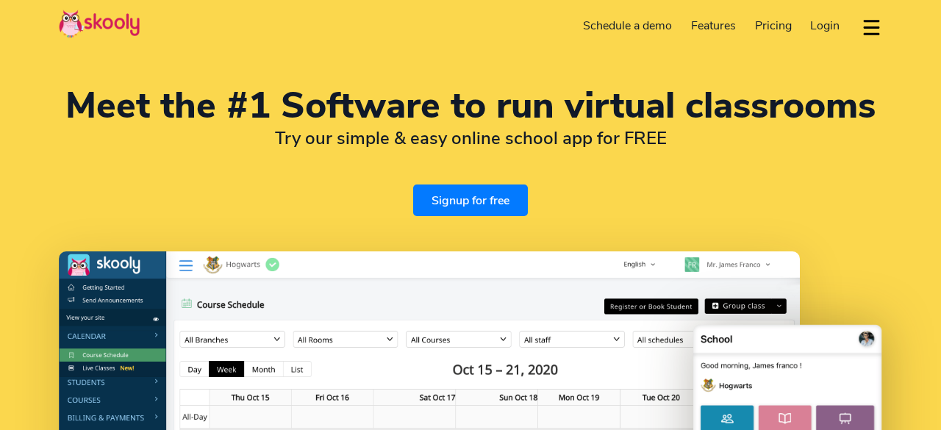 The height and width of the screenshot is (430, 941). Describe the element at coordinates (713, 26) in the screenshot. I see `a: Features` at that location.